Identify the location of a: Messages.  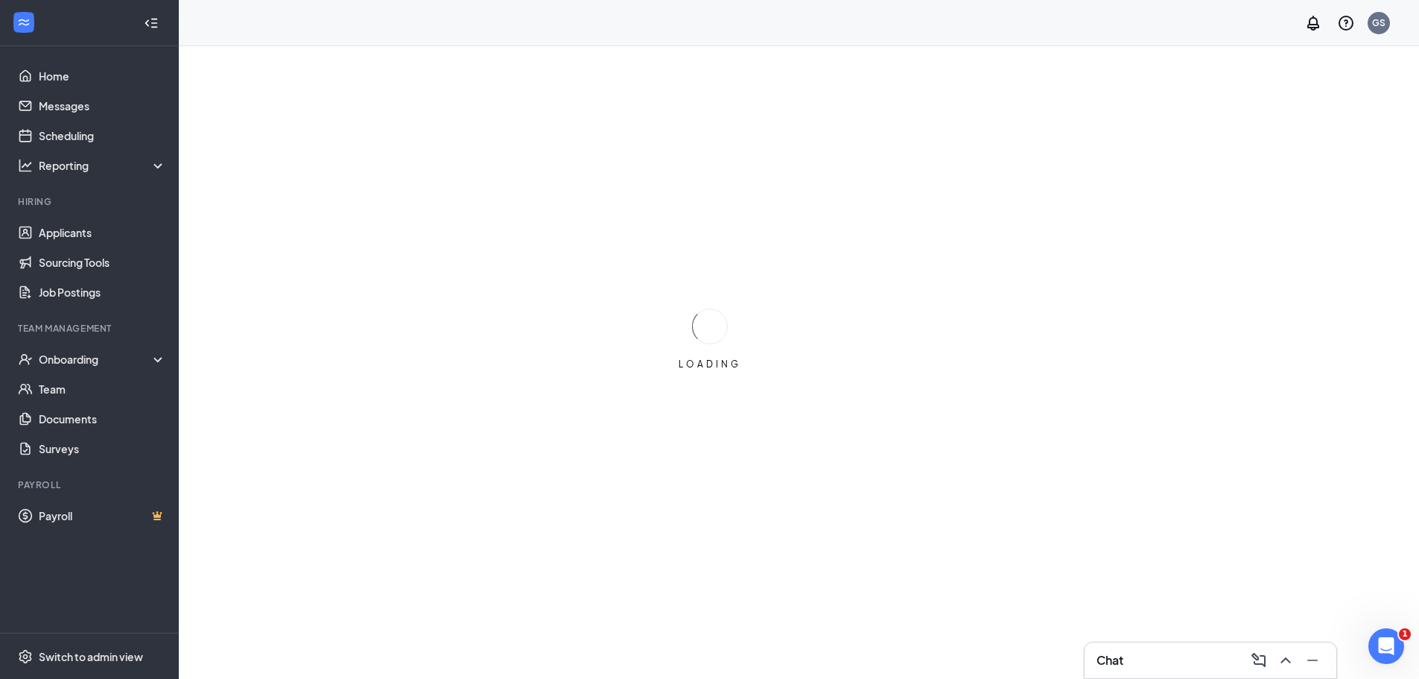
(102, 106).